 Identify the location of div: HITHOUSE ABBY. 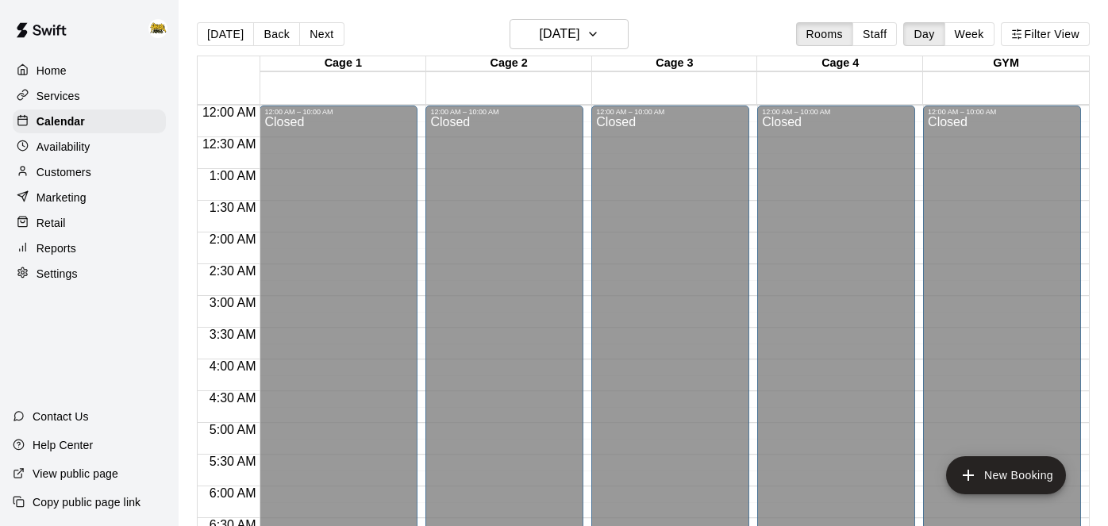
(162, 29).